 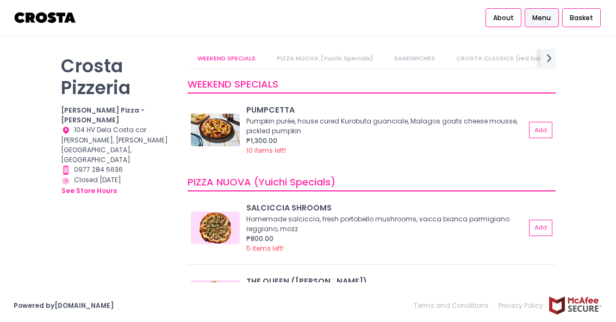 I want to click on span: About, so click(x=504, y=18).